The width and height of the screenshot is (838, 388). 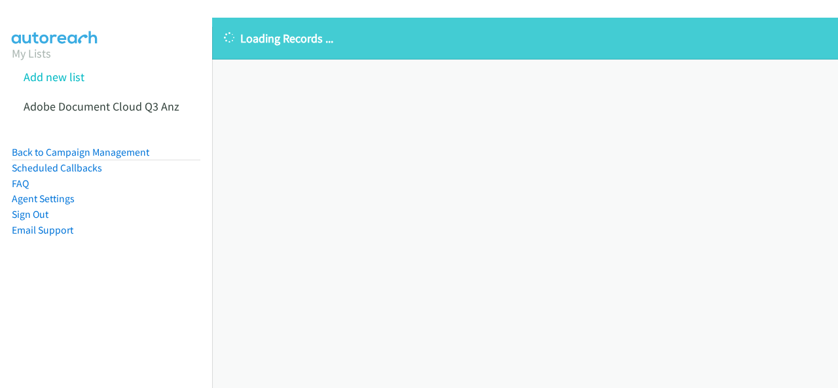 What do you see at coordinates (57, 168) in the screenshot?
I see `a: Scheduled Callbacks` at bounding box center [57, 168].